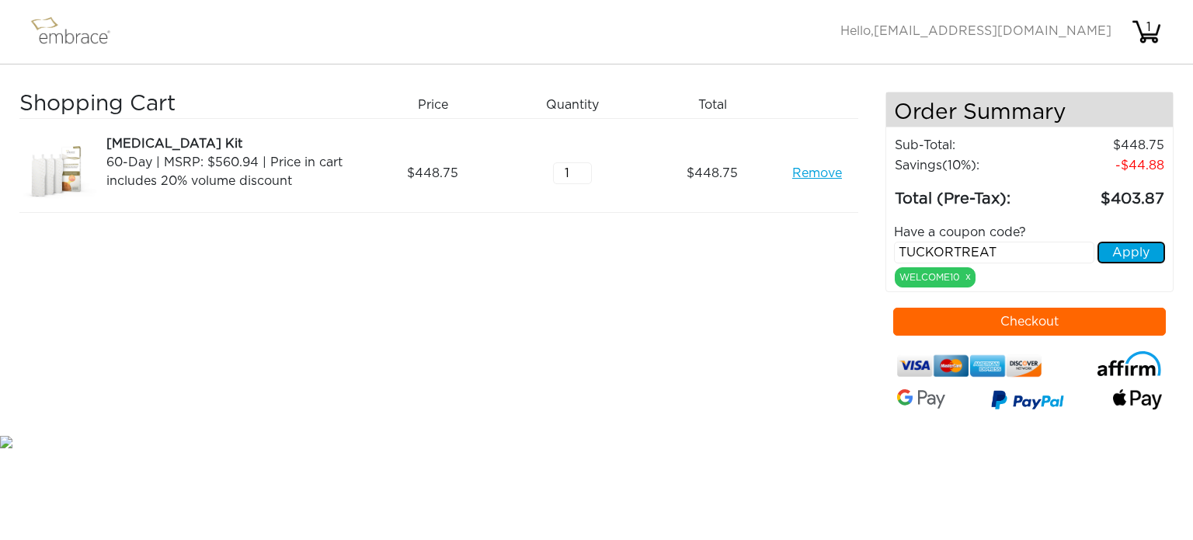  What do you see at coordinates (1147, 32) in the screenshot?
I see `img: cart` at bounding box center [1147, 32].